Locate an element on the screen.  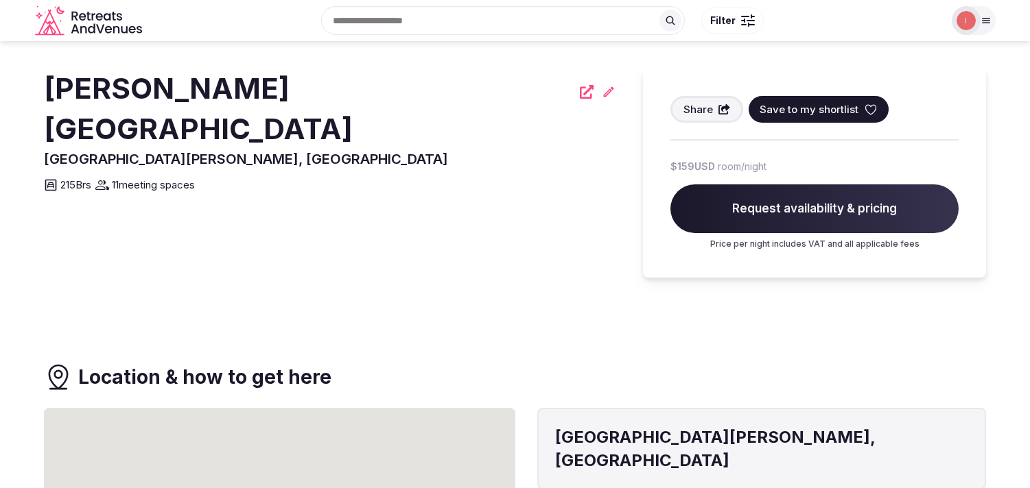
span: $159 USD is located at coordinates (692, 167).